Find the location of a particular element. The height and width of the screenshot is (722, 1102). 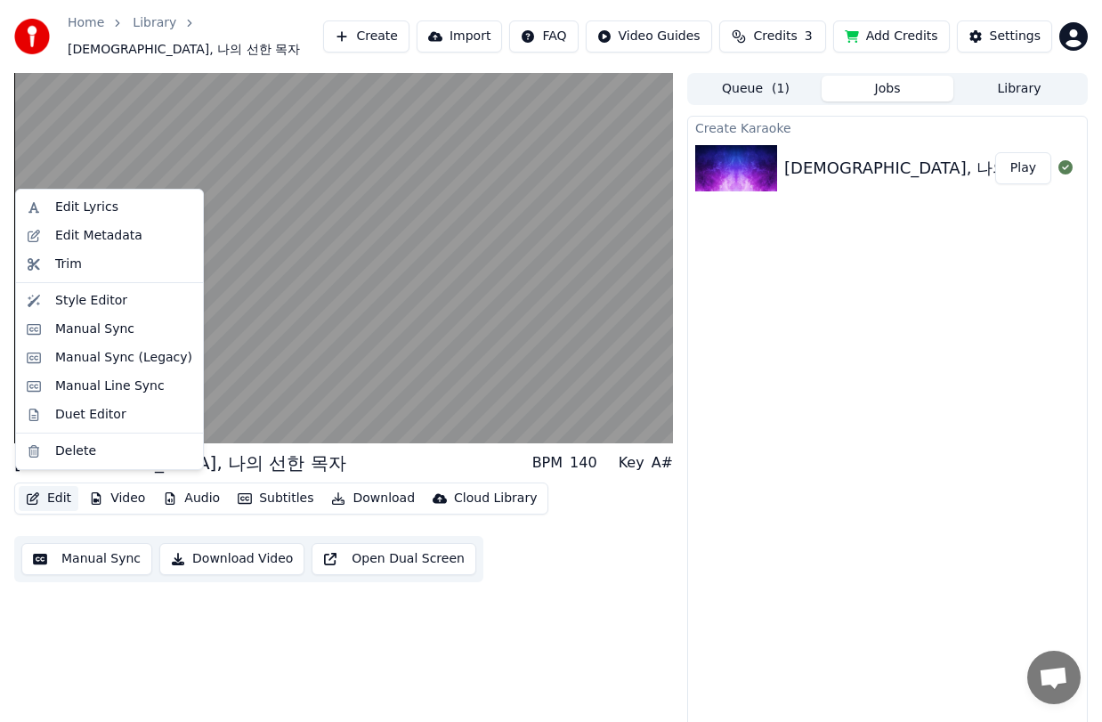

button: Audio is located at coordinates (191, 499).